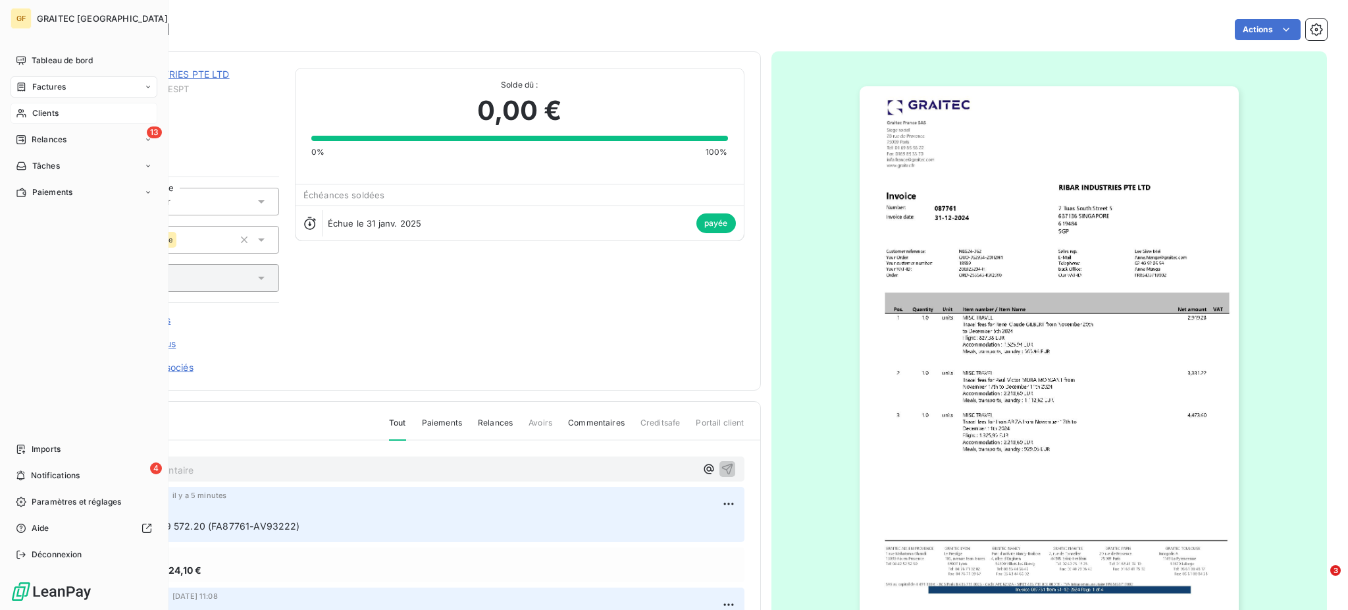 This screenshot has height=610, width=1348. I want to click on span: RIBARINDUSTRIESPT, so click(191, 89).